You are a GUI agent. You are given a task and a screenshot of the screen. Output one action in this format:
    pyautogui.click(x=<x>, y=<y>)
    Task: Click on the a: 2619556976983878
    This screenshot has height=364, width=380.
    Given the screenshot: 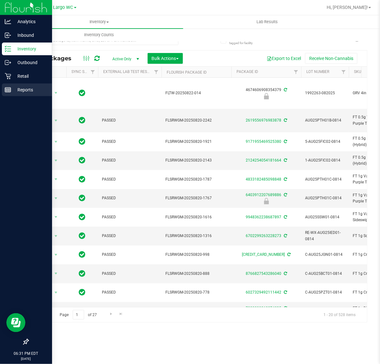 What is the action you would take?
    pyautogui.click(x=264, y=120)
    